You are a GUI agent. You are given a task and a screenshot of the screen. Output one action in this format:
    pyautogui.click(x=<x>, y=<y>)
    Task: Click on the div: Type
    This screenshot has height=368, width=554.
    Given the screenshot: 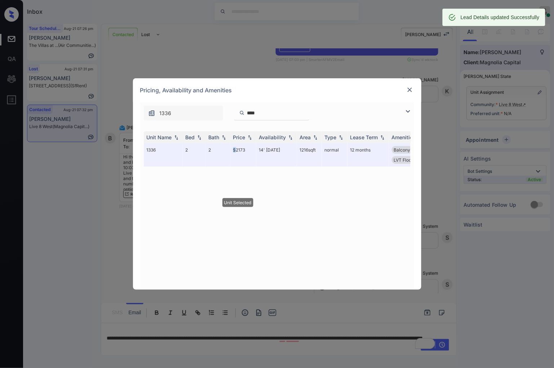 What is the action you would take?
    pyautogui.click(x=331, y=137)
    